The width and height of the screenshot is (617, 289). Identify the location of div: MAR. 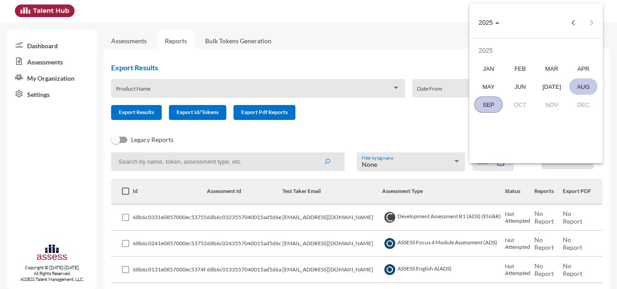
(551, 69).